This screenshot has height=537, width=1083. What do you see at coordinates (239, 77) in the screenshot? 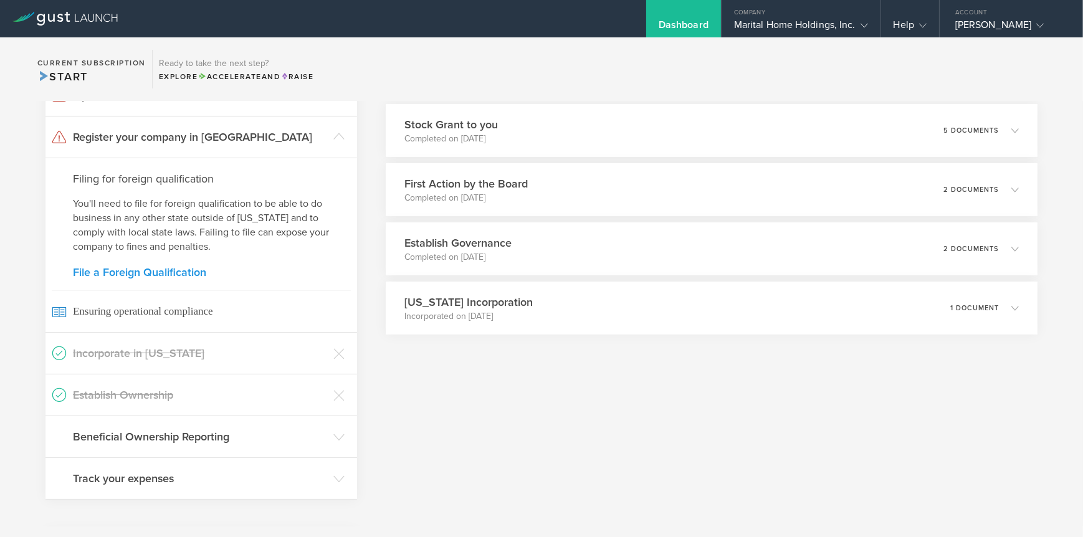
I see `span: and` at bounding box center [239, 77].